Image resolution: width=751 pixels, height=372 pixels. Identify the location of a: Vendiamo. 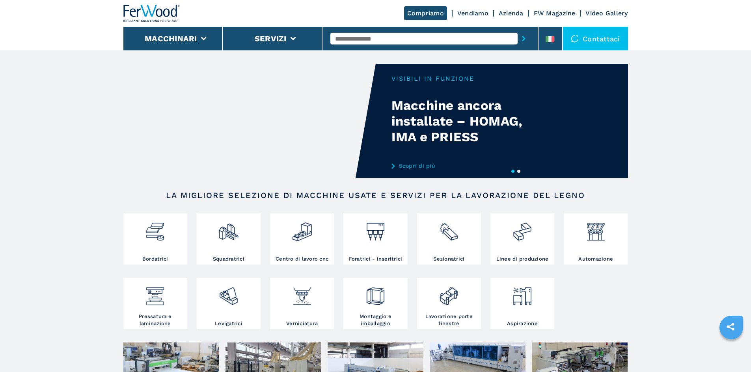
(472, 13).